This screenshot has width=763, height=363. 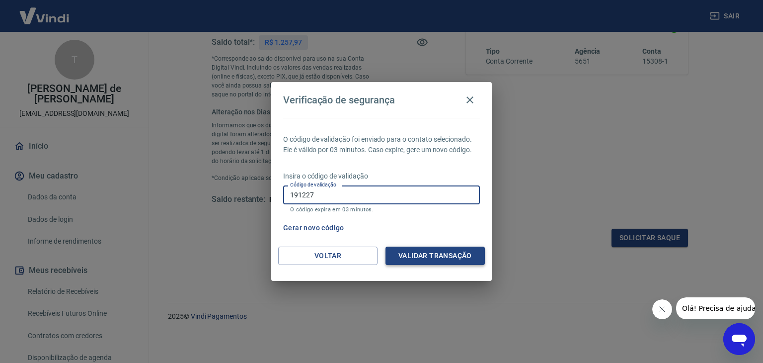 What do you see at coordinates (382, 145) in the screenshot?
I see `p: O código de validação foi enviado para o contato selecionado. Ele é válido por 03 minutos. Caso e...` at bounding box center [382, 145].